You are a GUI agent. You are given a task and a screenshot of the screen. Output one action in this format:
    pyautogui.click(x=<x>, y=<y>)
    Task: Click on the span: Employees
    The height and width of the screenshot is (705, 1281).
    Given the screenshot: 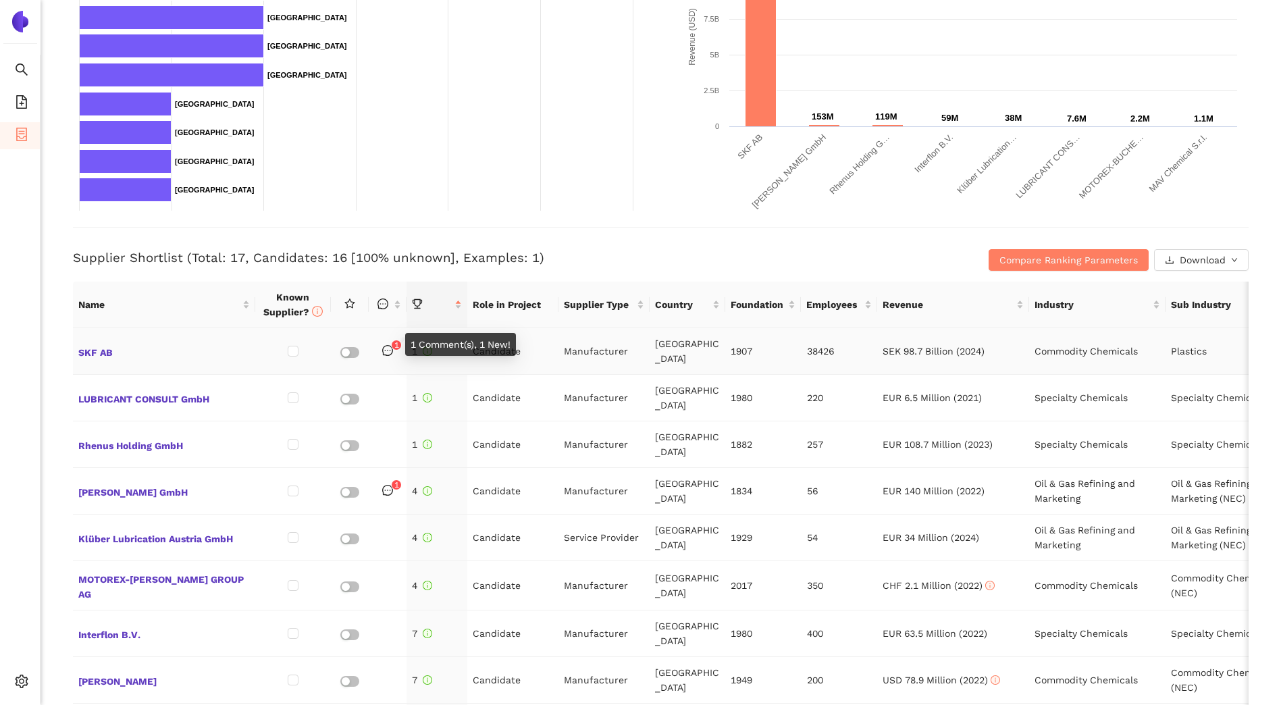 What is the action you would take?
    pyautogui.click(x=833, y=305)
    